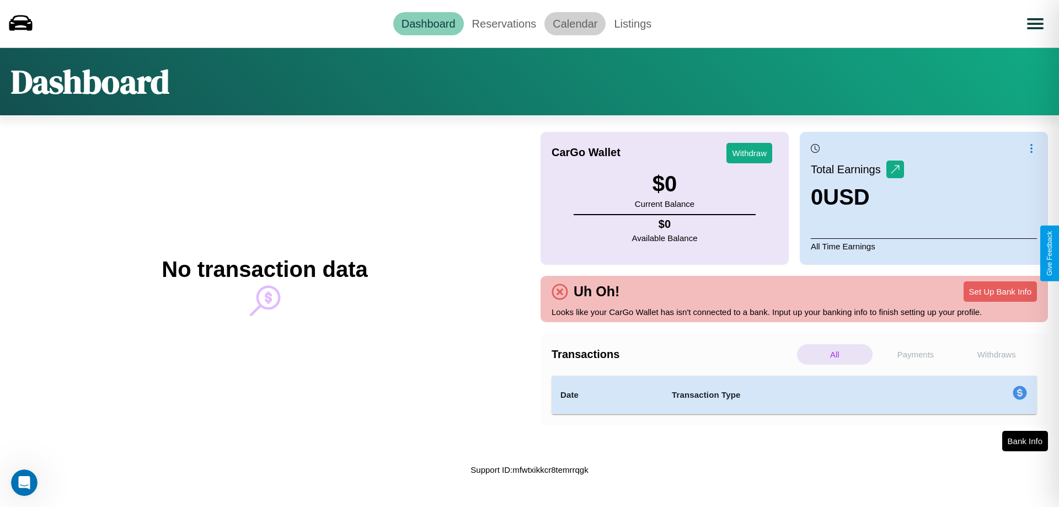 The height and width of the screenshot is (507, 1059). I want to click on p: Withdraws, so click(996, 354).